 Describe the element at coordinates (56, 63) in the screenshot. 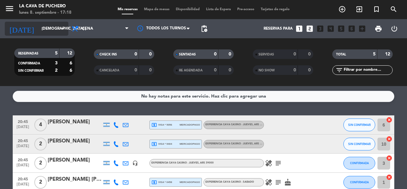

I see `strong: 3` at that location.